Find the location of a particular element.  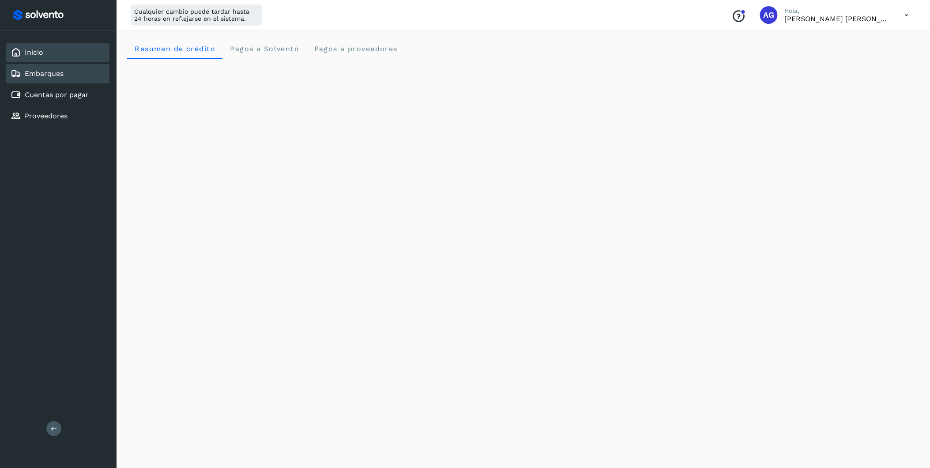

a: Cuentas por pagar is located at coordinates (57, 95).